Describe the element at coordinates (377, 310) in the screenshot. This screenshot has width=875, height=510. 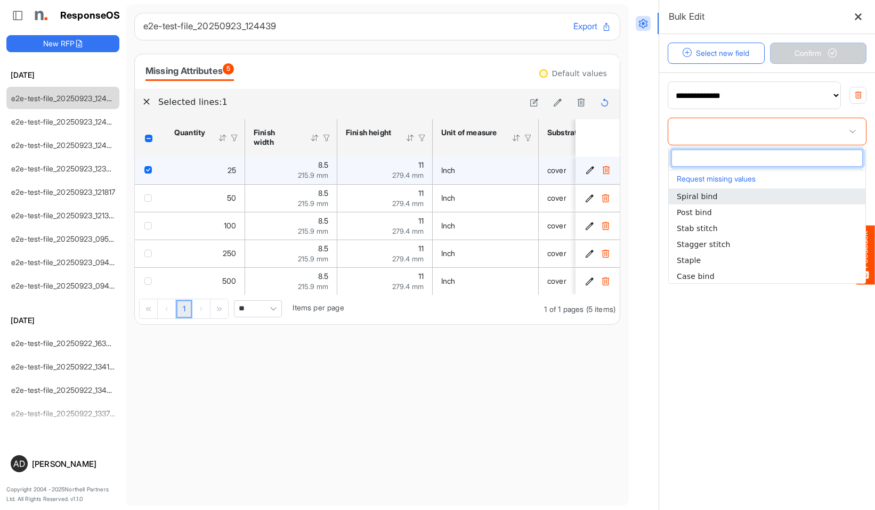
I see `div: Pager Container` at that location.